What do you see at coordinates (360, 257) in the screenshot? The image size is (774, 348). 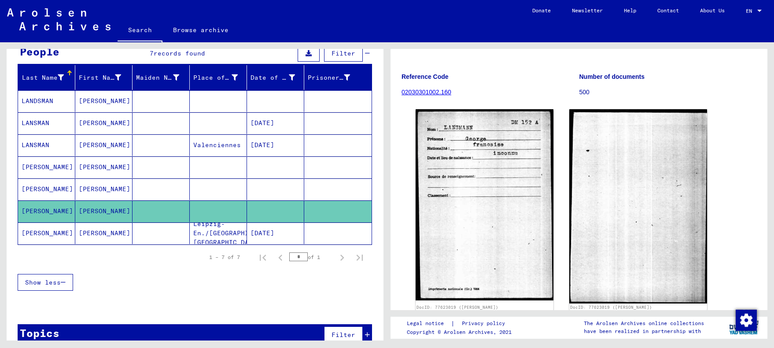 I see `button: Last page` at bounding box center [360, 257].